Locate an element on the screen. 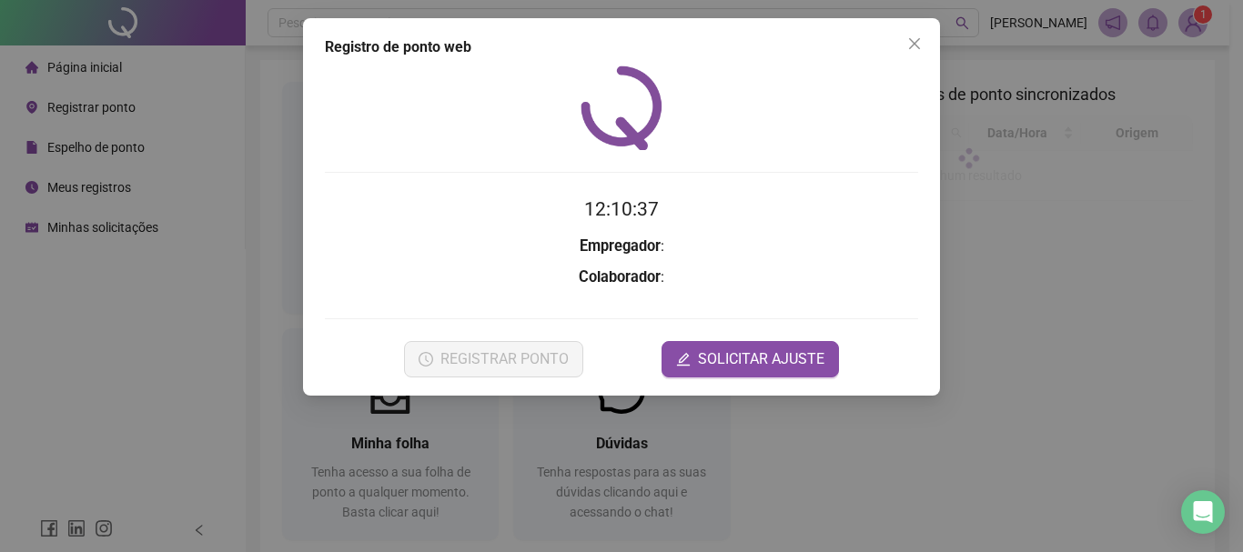 The image size is (1243, 552). div: Open Intercom Messenger is located at coordinates (1203, 512).